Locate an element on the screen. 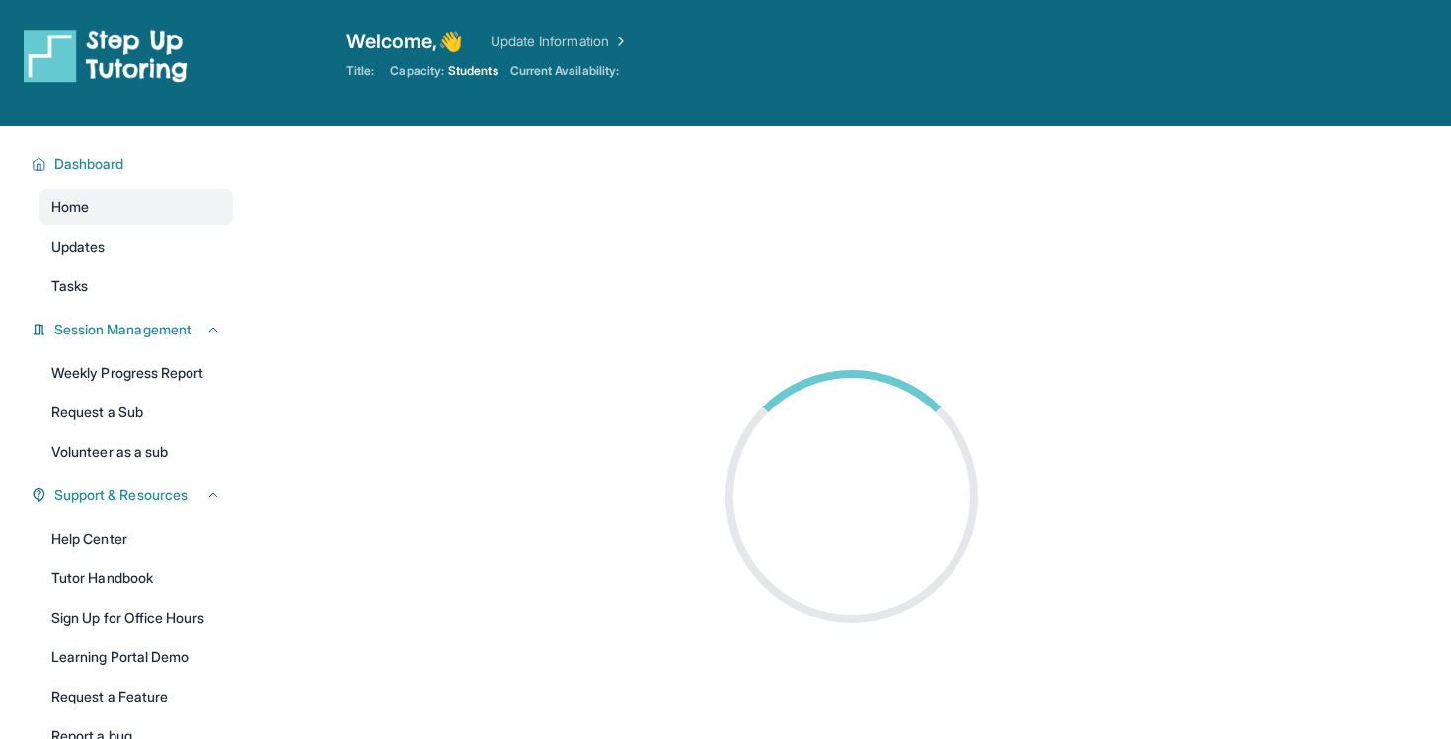 This screenshot has width=1451, height=739. button: Dashboard is located at coordinates (133, 164).